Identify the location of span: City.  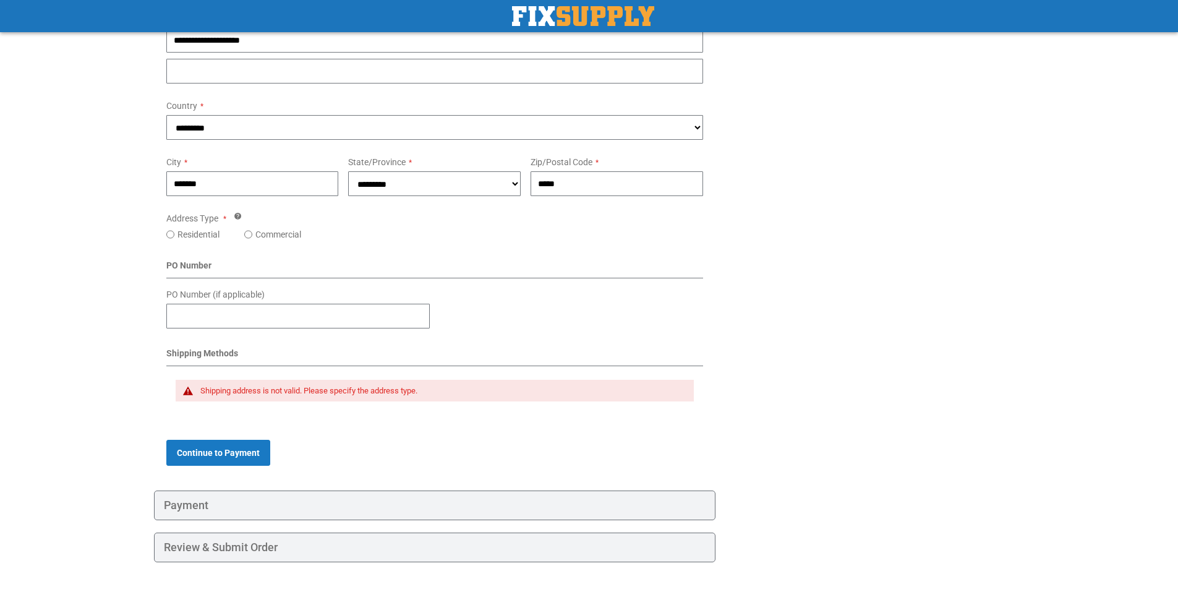
(174, 162).